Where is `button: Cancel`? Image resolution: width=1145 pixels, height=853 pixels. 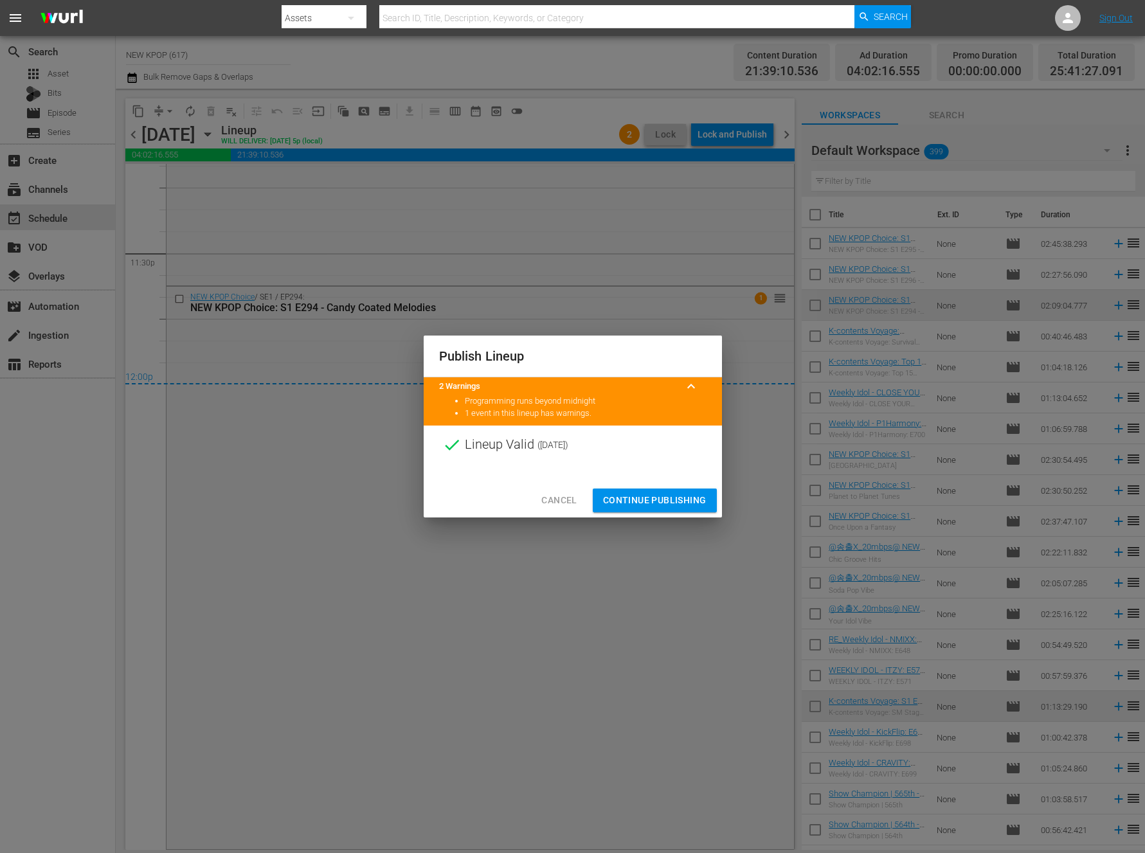 button: Cancel is located at coordinates (559, 500).